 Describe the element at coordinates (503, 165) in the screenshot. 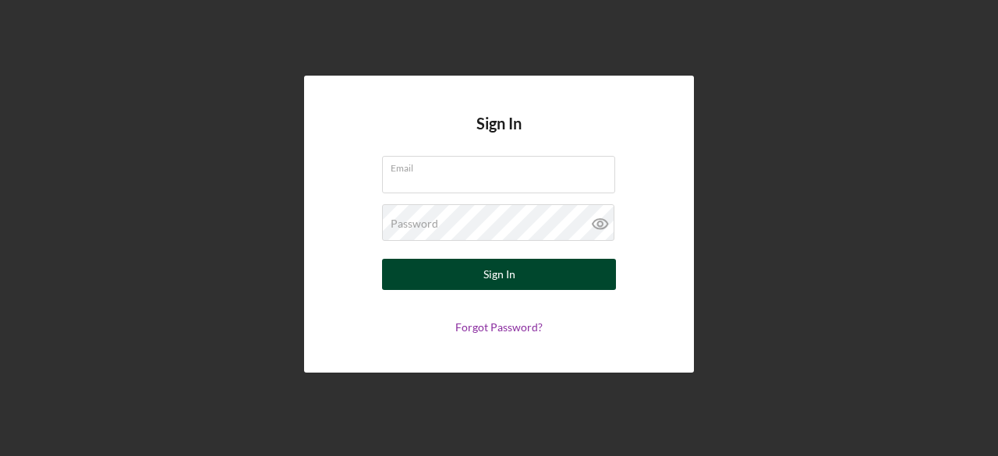

I see `label: Email` at that location.